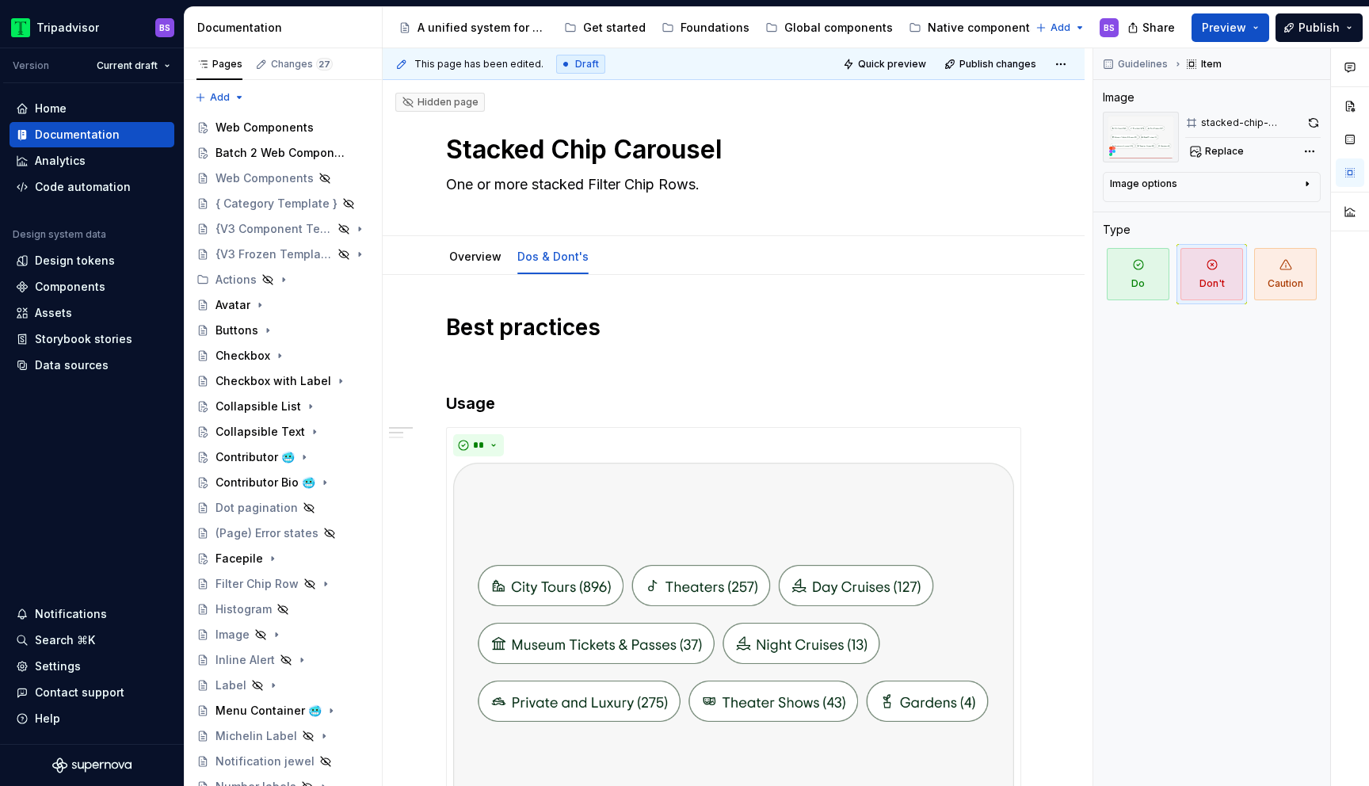 Image resolution: width=1369 pixels, height=786 pixels. Describe the element at coordinates (1224, 28) in the screenshot. I see `span: Preview` at that location.